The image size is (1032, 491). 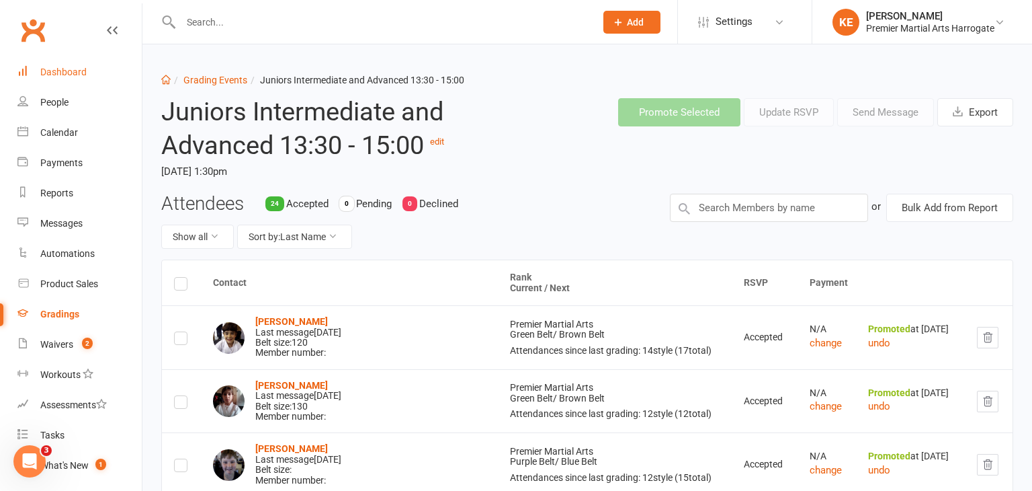 I want to click on div: Belt size: Member number:, so click(x=298, y=464).